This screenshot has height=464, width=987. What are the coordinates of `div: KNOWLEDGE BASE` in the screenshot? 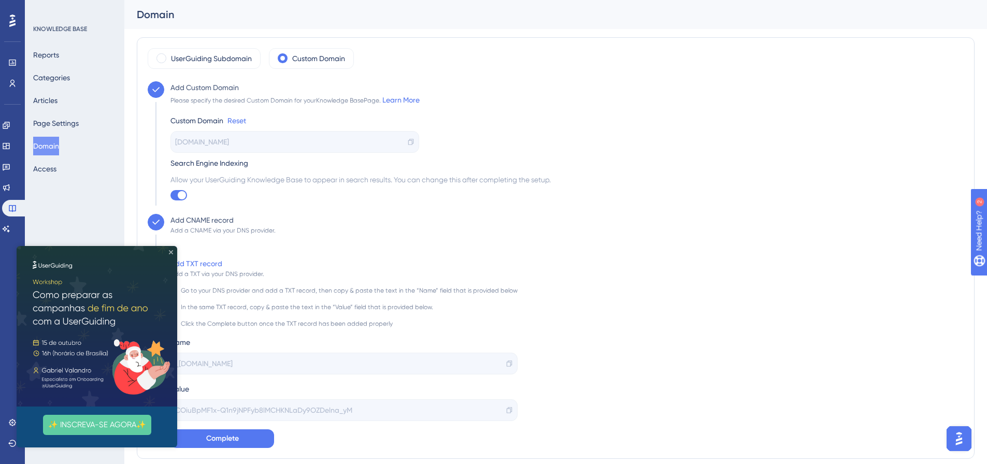 It's located at (60, 29).